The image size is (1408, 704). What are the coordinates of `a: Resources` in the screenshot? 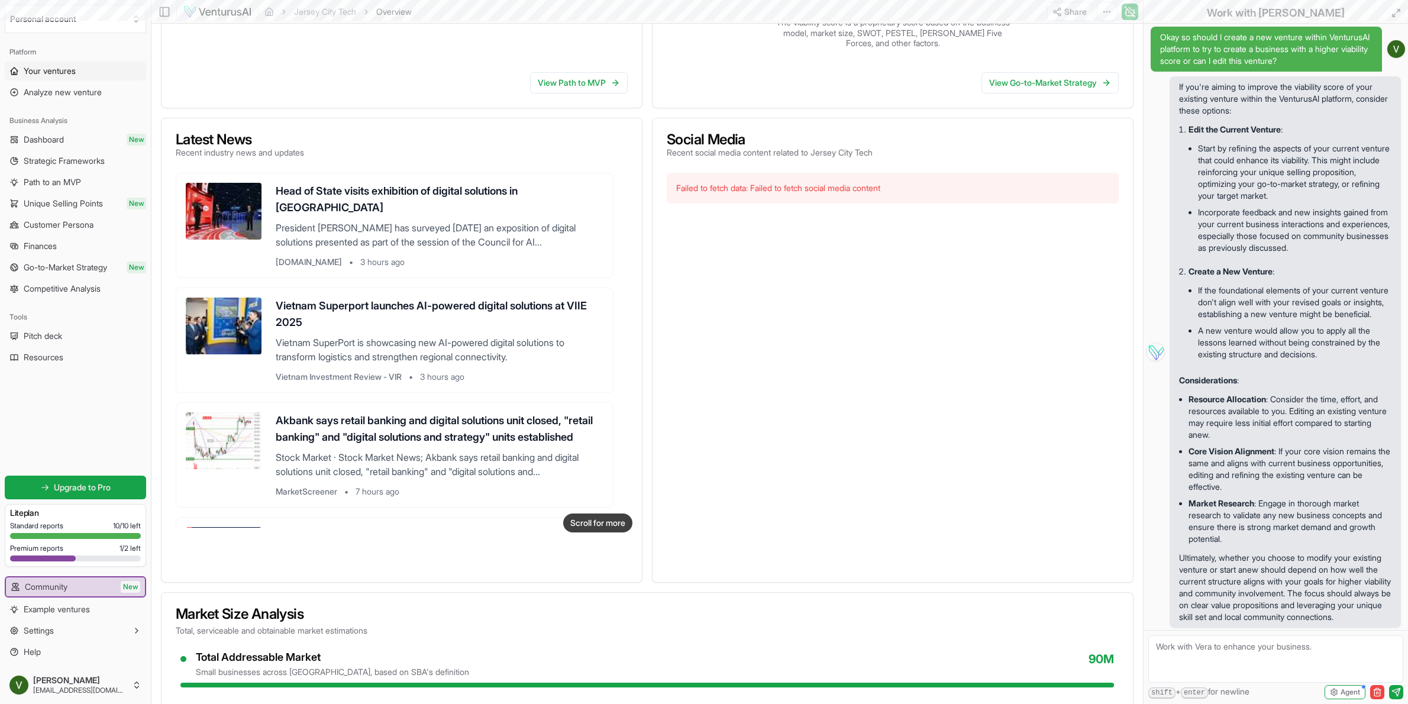 It's located at (75, 357).